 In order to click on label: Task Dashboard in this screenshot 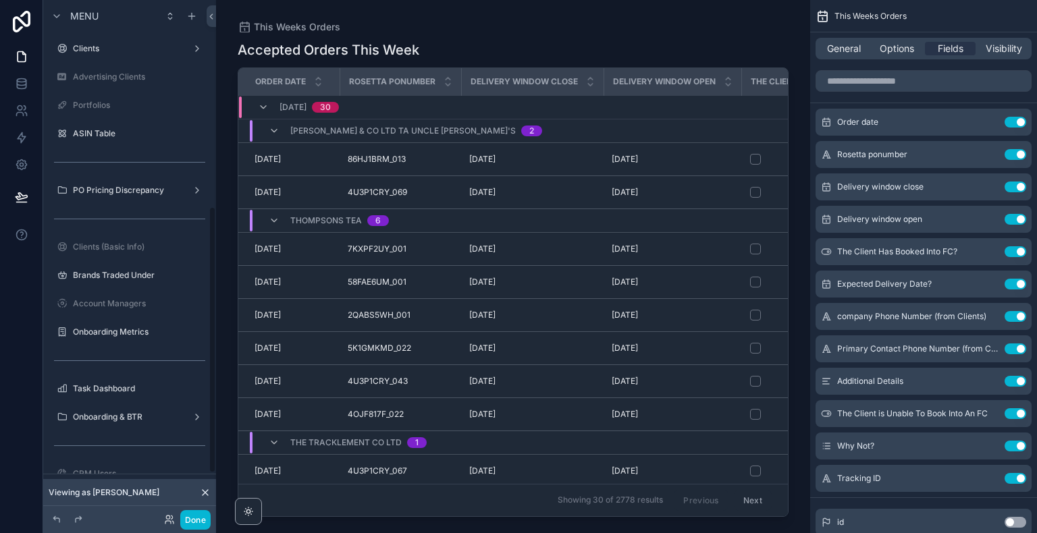, I will do `click(139, 389)`.